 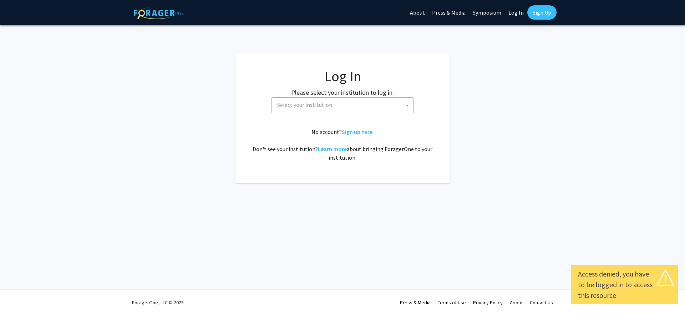 What do you see at coordinates (342, 145) in the screenshot?
I see `div: No account? . Don't see your institution? about bringing ForagerOne to your institution.` at bounding box center [342, 145].